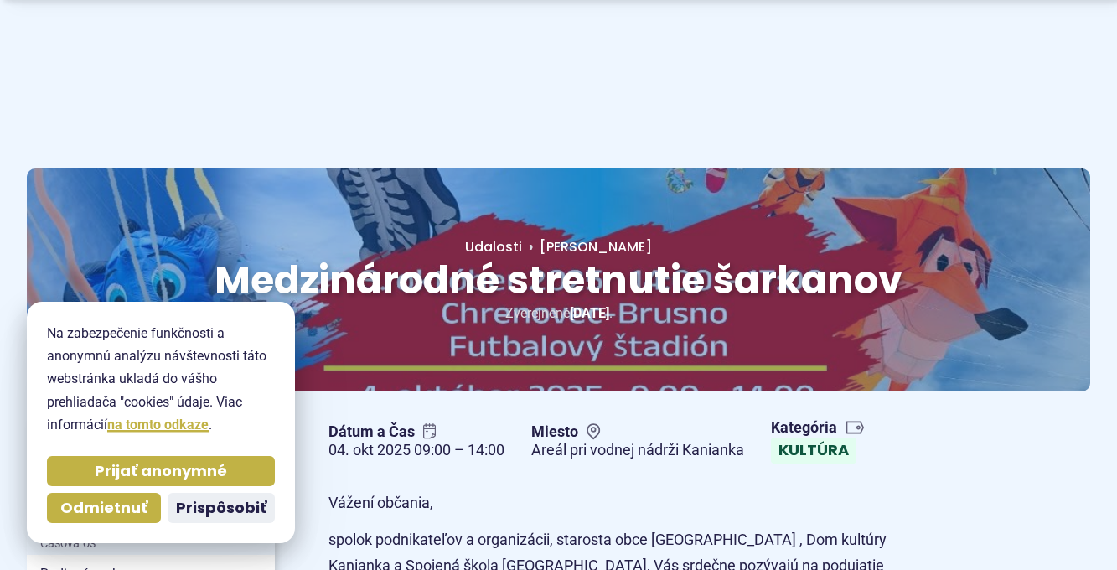 The width and height of the screenshot is (1117, 570). What do you see at coordinates (161, 379) in the screenshot?
I see `p: Na zabezpečenie funkčnosti a anonymnú analýzu návštevnosti táto webstránka ukladá do vášho prehli...` at bounding box center [161, 379].